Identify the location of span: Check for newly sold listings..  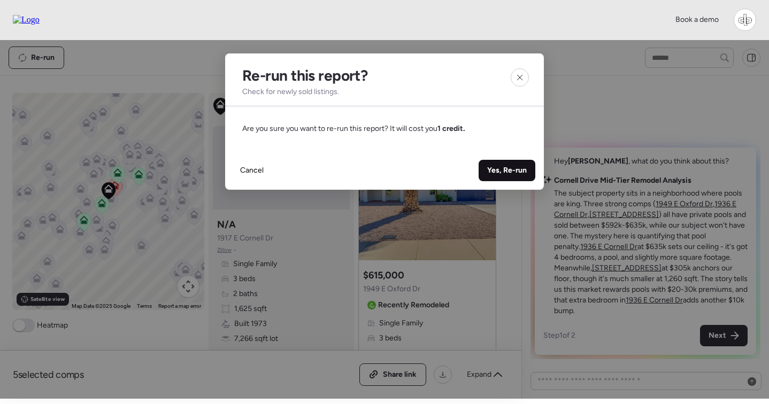
(290, 92).